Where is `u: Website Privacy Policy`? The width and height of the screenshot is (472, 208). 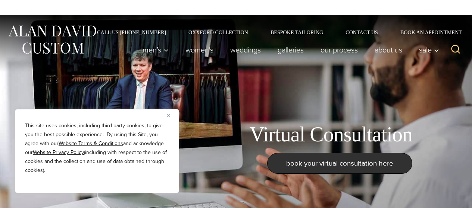
u: Website Privacy Policy is located at coordinates (58, 153).